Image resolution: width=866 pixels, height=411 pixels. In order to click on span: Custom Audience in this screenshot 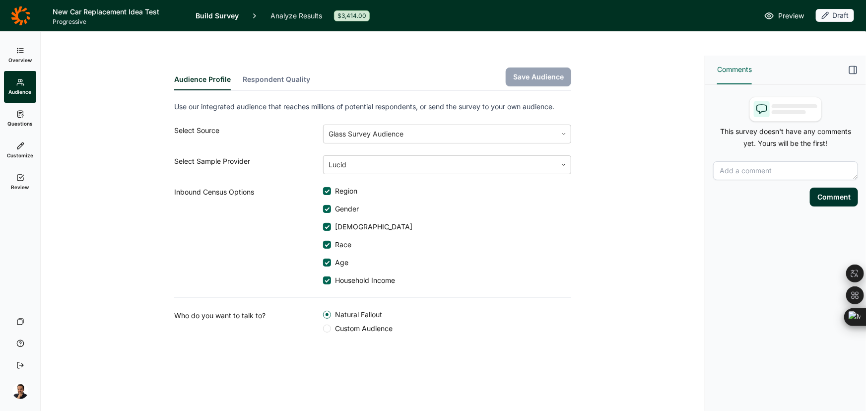, I will do `click(362, 329)`.